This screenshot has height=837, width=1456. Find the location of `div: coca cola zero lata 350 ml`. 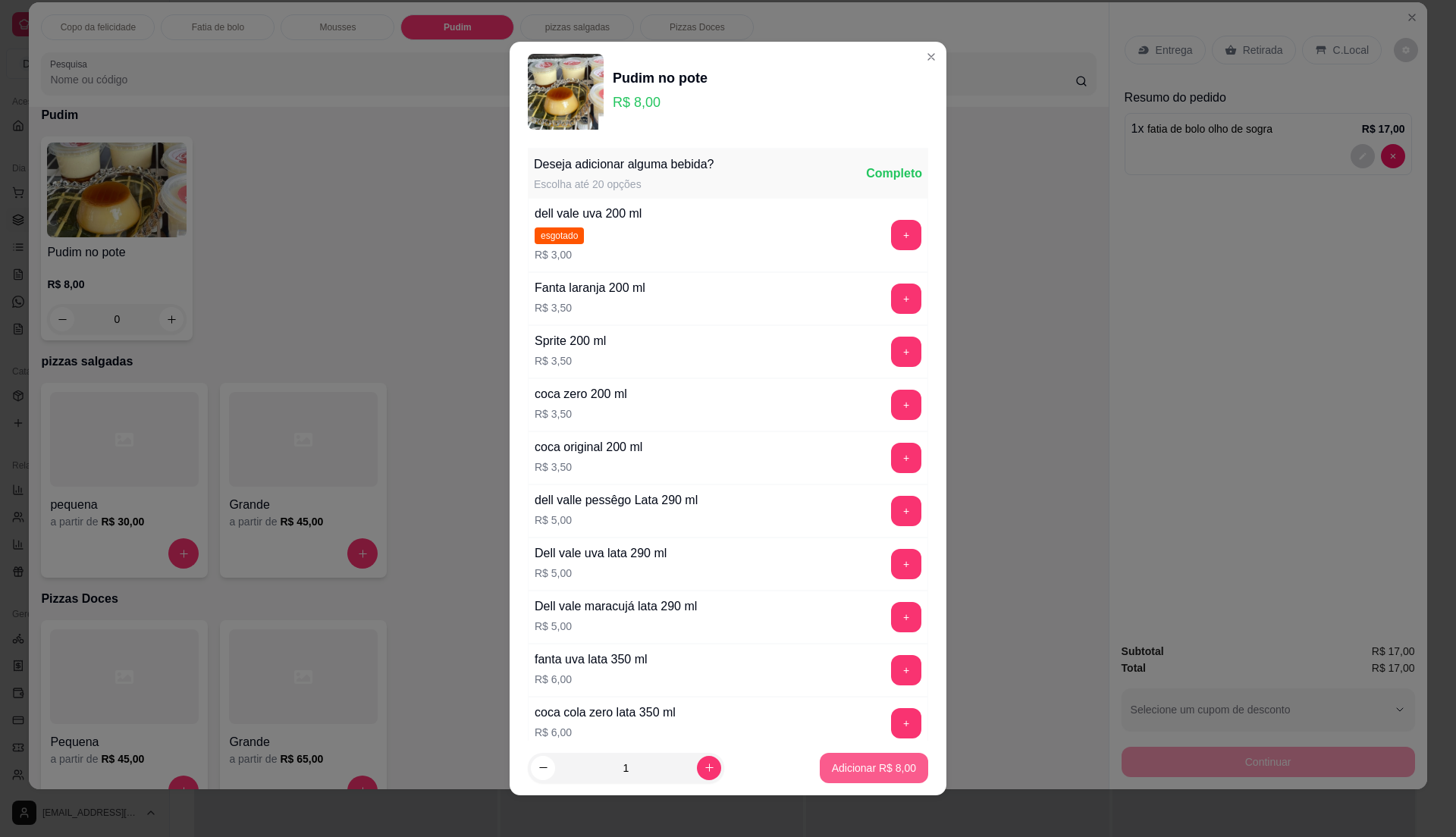

div: coca cola zero lata 350 ml is located at coordinates (605, 712).